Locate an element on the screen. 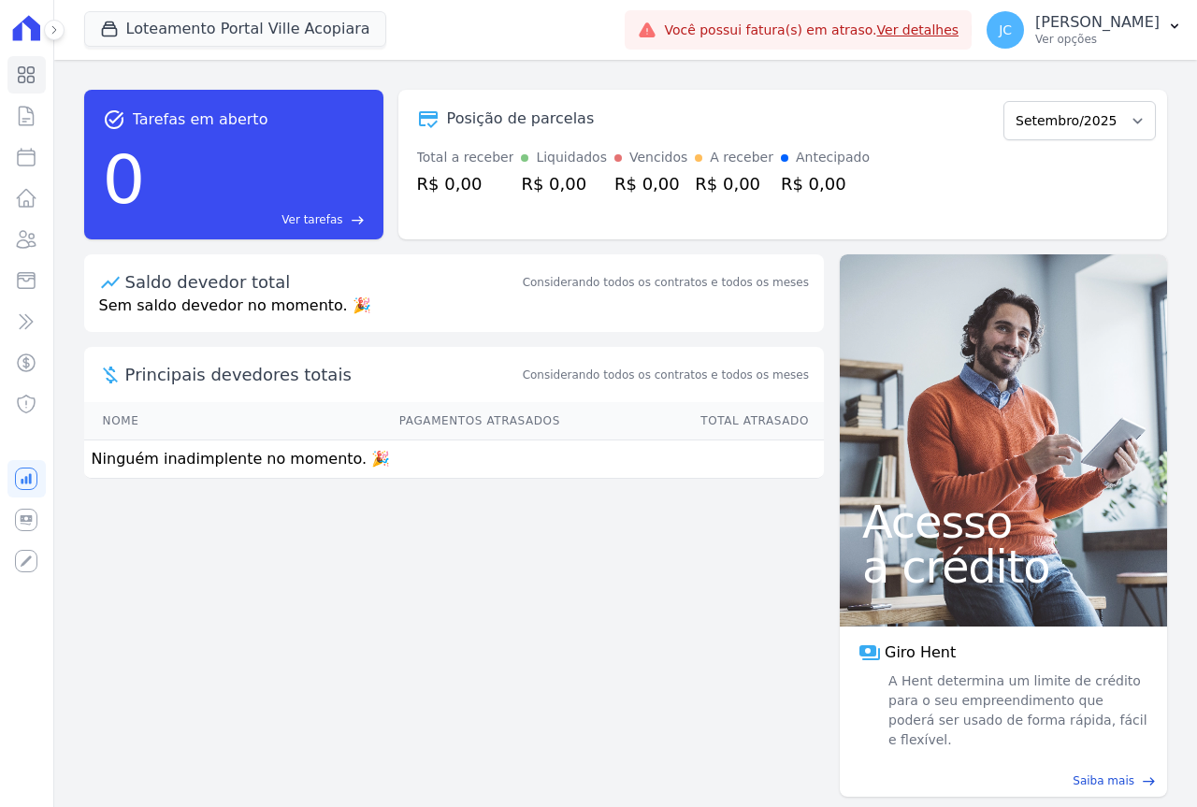 Image resolution: width=1197 pixels, height=807 pixels. span: A Hent determina um limite de crédito para o seu empreendimento que poderá ser usado de forma ráp... is located at coordinates (1016, 711).